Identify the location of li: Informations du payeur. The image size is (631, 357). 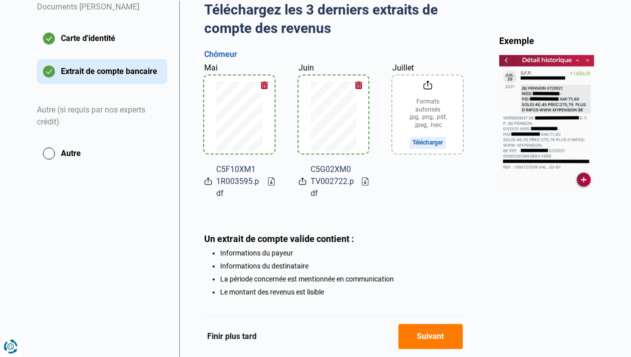
(342, 253).